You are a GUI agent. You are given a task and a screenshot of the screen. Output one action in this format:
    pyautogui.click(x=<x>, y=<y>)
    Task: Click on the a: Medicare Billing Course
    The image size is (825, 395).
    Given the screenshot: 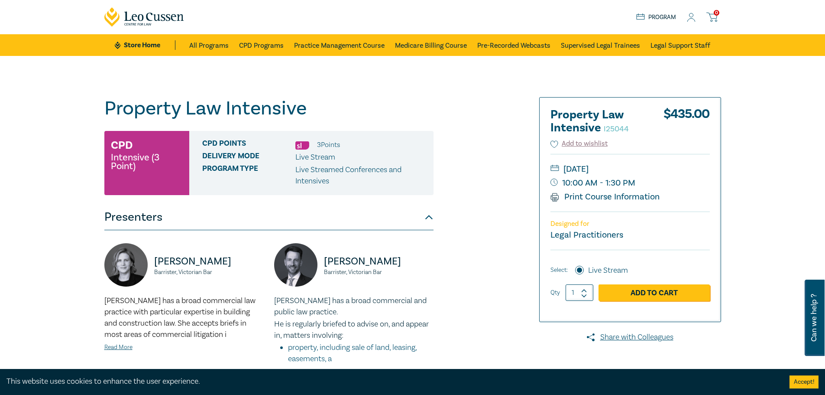 What is the action you would take?
    pyautogui.click(x=431, y=45)
    